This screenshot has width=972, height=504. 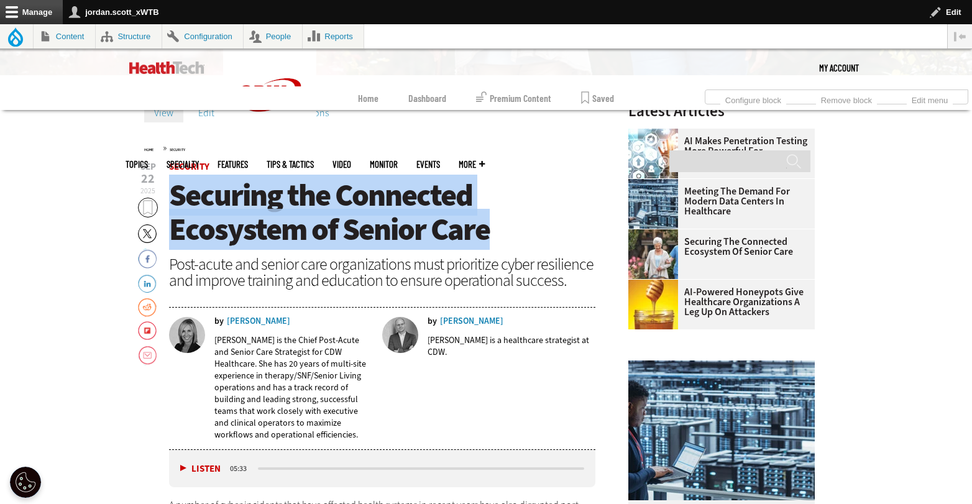 I want to click on a: Reports, so click(x=333, y=36).